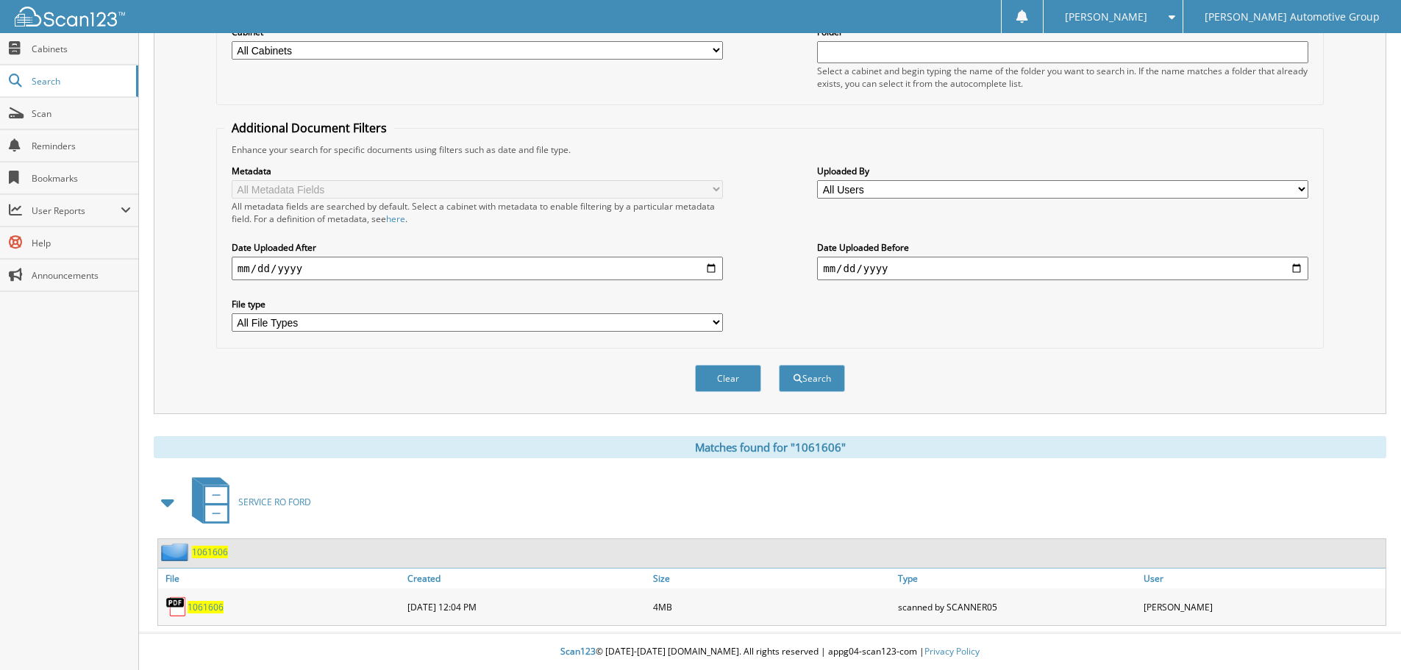 Image resolution: width=1401 pixels, height=670 pixels. Describe the element at coordinates (80, 81) in the screenshot. I see `span: Search` at that location.